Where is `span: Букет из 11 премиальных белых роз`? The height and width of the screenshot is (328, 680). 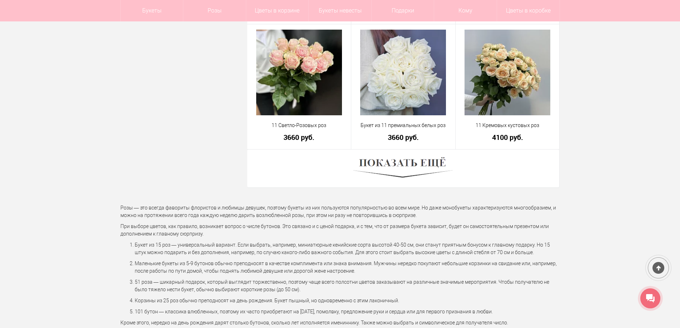
span: Букет из 11 премиальных белых роз is located at coordinates (403, 125).